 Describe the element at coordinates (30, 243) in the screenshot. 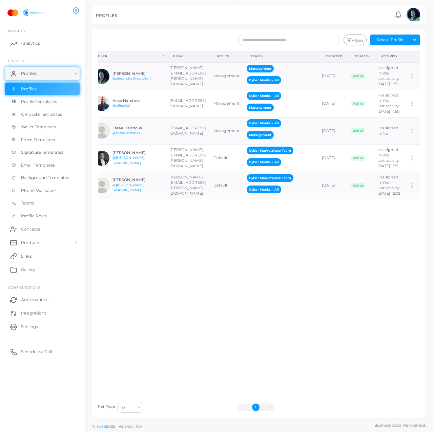

I see `span: Products` at that location.